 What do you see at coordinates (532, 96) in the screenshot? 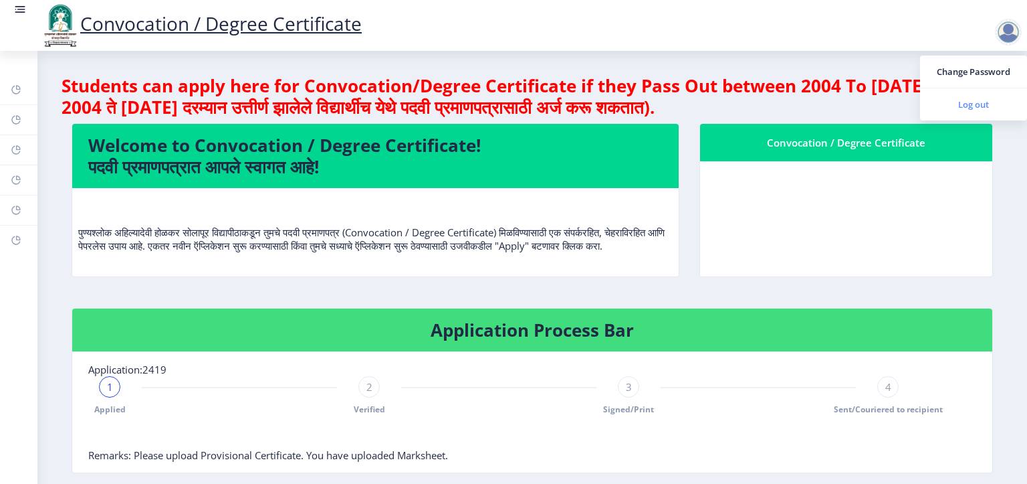
I see `h4: Students can apply here for Convocation/Degree Certificate if they Pass Out between 2004 To [DATE...` at bounding box center [532, 96].